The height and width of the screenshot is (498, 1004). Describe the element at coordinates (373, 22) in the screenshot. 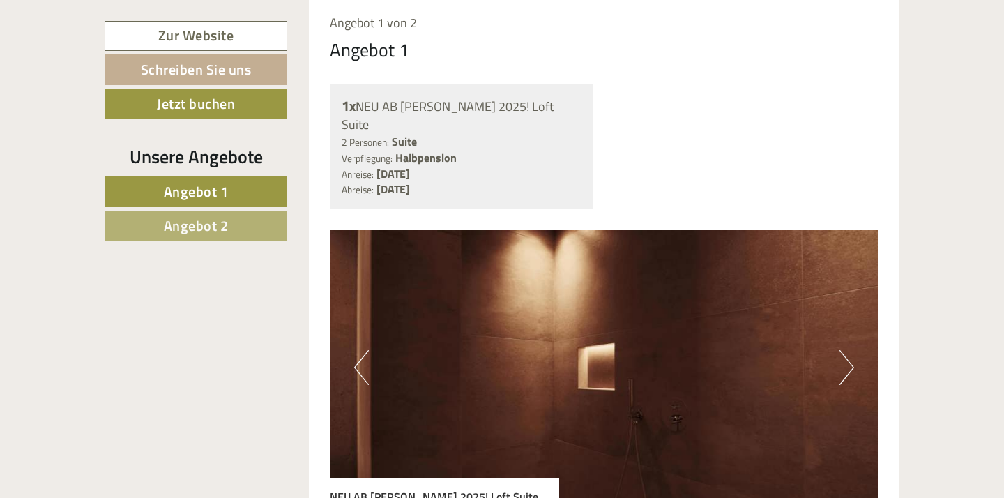

I see `span: Angebot 1 von 2` at that location.